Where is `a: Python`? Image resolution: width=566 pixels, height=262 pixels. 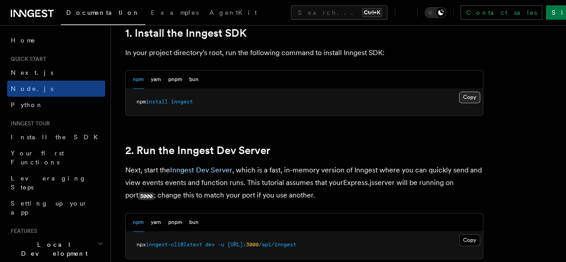
a: Python is located at coordinates (56, 105).